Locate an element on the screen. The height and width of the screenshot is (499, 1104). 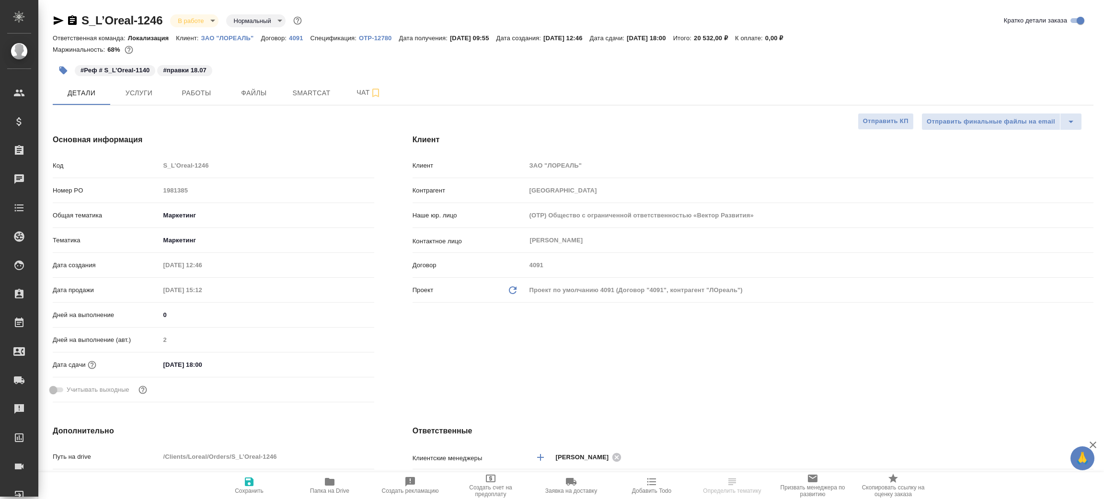
span: Создать счет на предоплату is located at coordinates (491, 491).